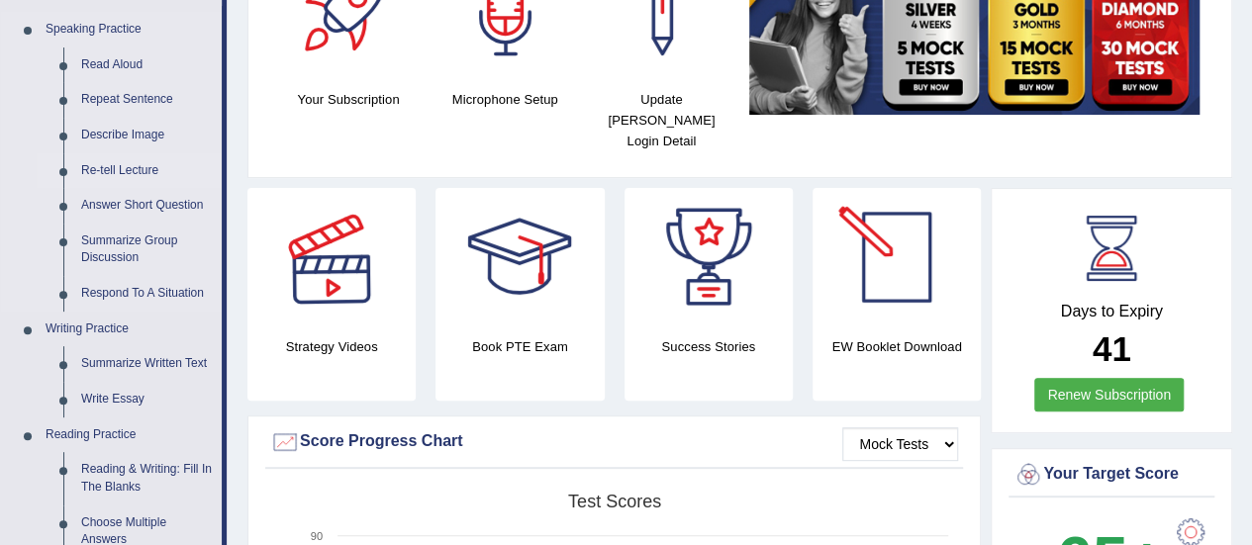  What do you see at coordinates (614, 442) in the screenshot?
I see `div: Score Progress Chart` at bounding box center [614, 442].